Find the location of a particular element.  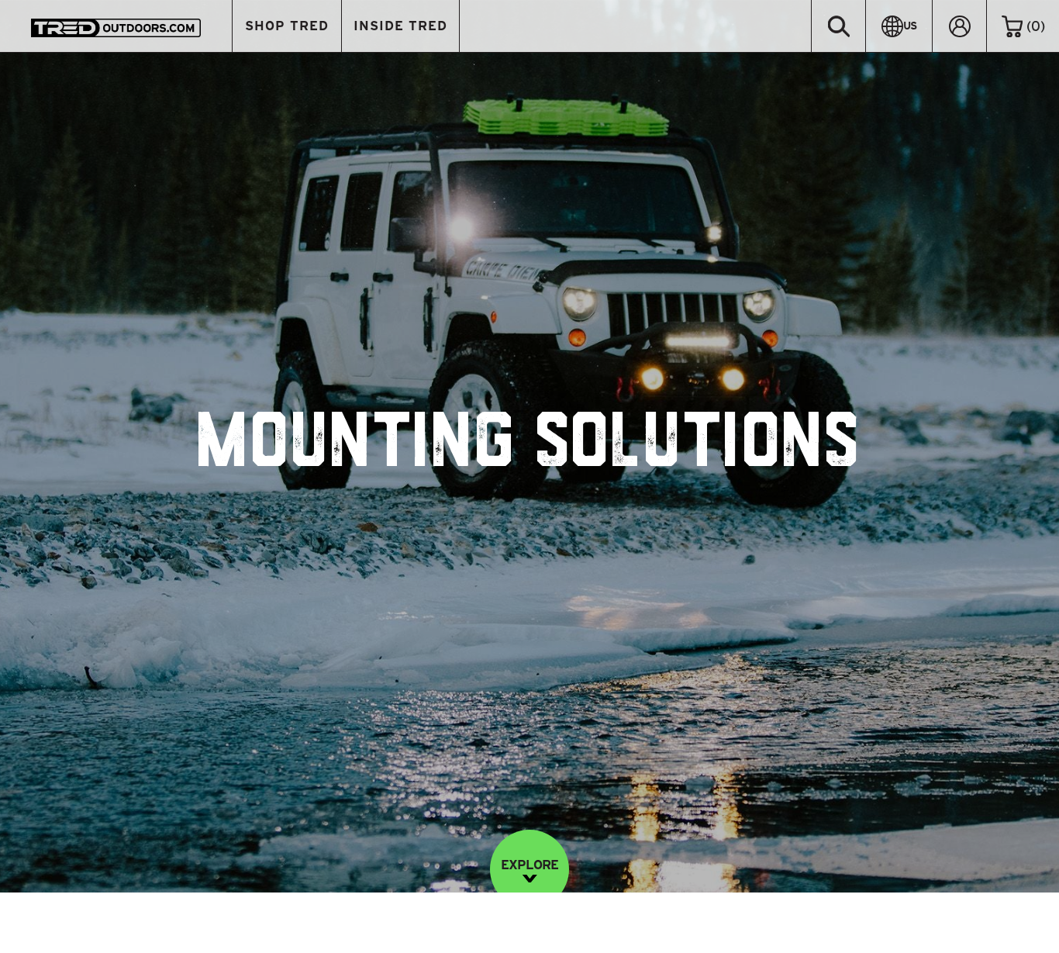

a: EXPLORE is located at coordinates (529, 869).